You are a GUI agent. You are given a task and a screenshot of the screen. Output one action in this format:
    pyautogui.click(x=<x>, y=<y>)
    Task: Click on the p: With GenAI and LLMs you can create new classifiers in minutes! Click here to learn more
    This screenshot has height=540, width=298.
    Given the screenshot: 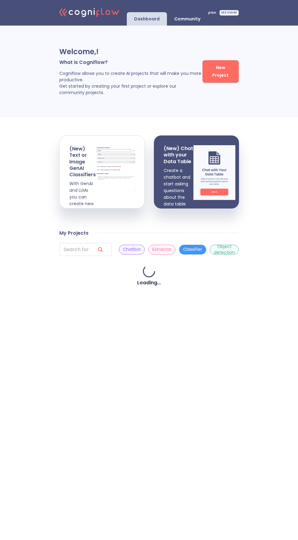 What is the action you would take?
    pyautogui.click(x=83, y=221)
    